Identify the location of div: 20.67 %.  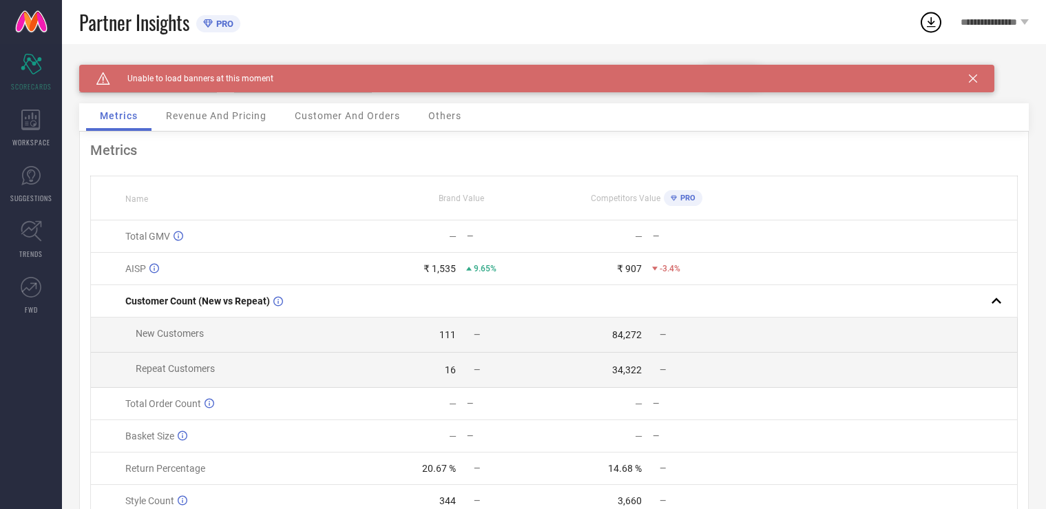
(439, 468).